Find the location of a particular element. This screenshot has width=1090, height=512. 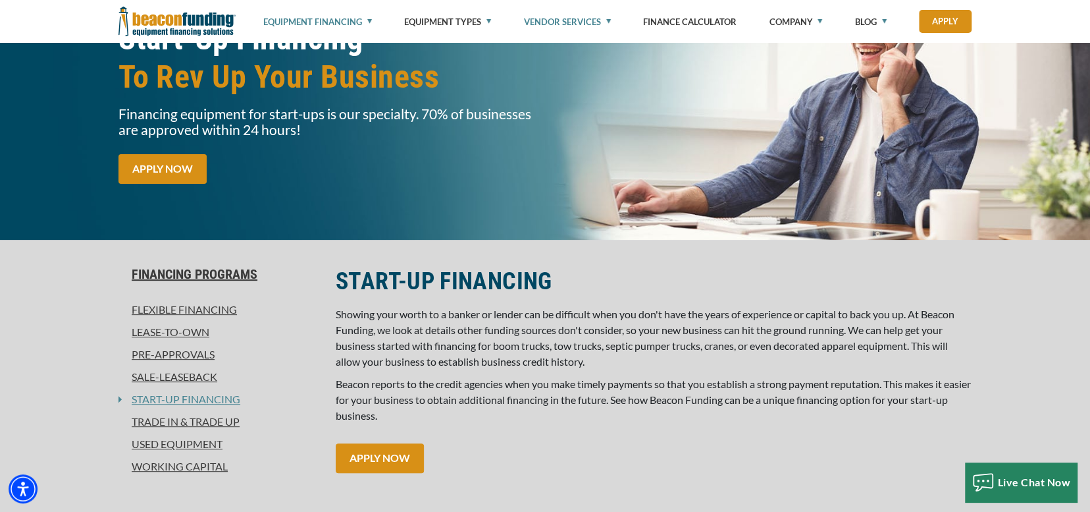

a: Used Equipment is located at coordinates (219, 444).